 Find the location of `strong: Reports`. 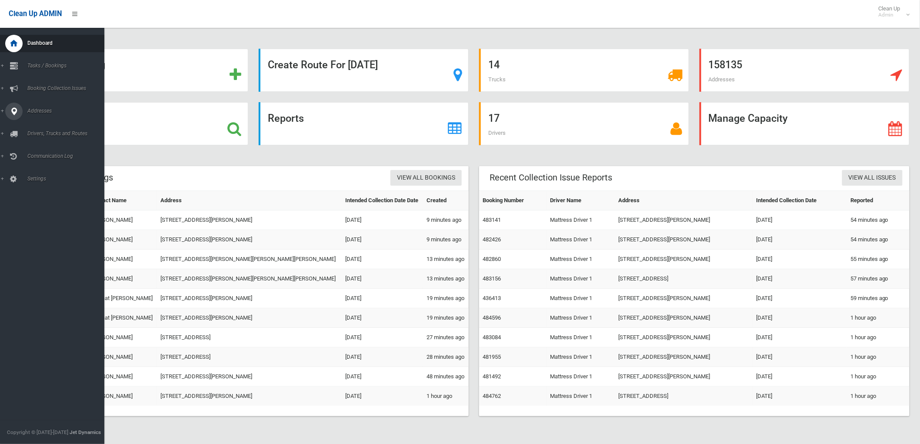

strong: Reports is located at coordinates (286, 118).